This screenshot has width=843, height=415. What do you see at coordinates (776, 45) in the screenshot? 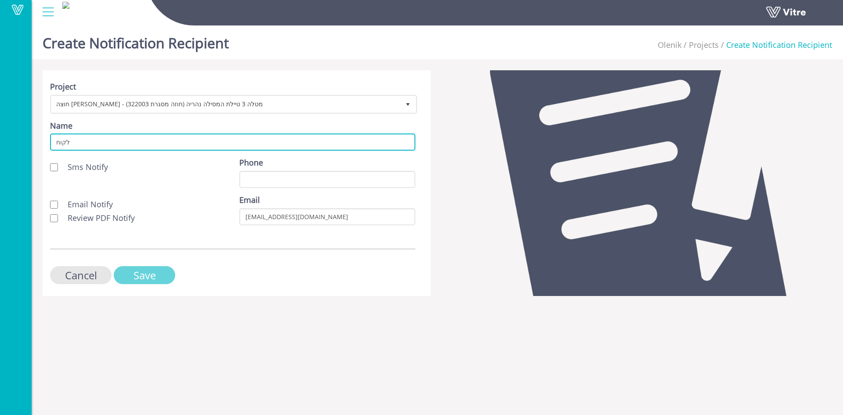
I see `li: Create Notification Recipient` at bounding box center [776, 45].